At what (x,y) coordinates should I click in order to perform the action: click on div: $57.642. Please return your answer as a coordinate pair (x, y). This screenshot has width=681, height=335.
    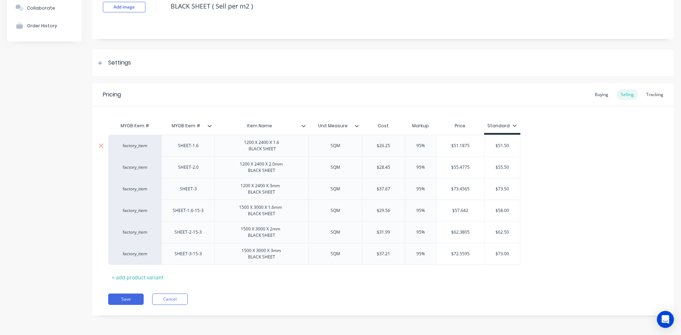
    Looking at the image, I should click on (460, 211).